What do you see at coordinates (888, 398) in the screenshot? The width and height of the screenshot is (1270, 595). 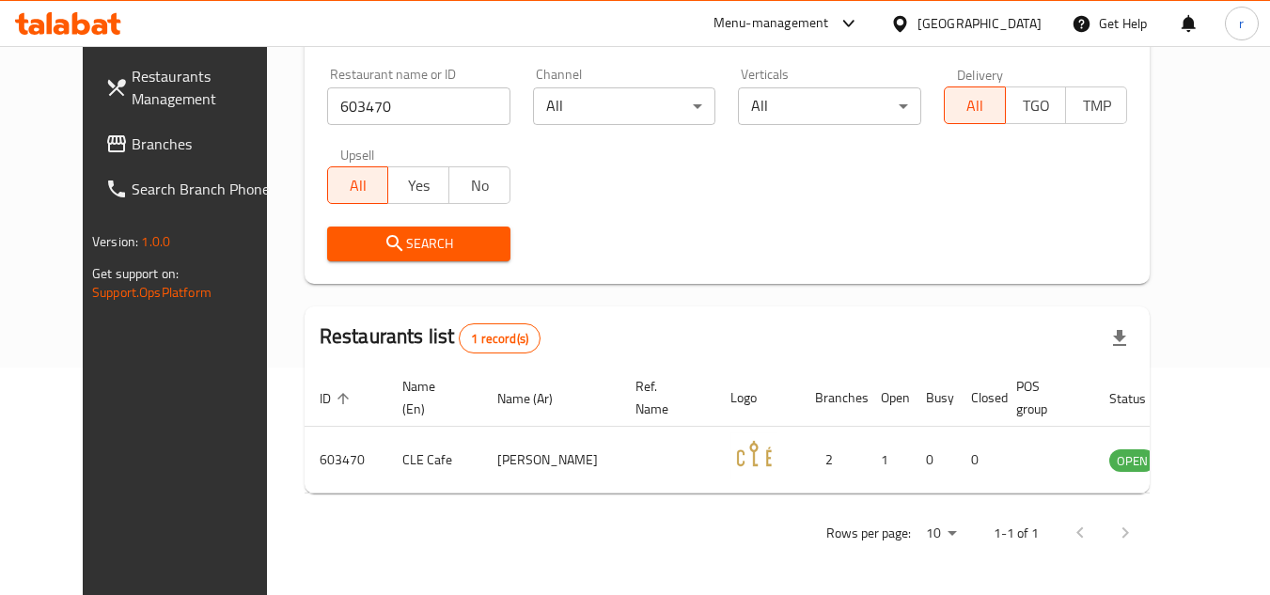 I see `th: Open` at bounding box center [888, 398].